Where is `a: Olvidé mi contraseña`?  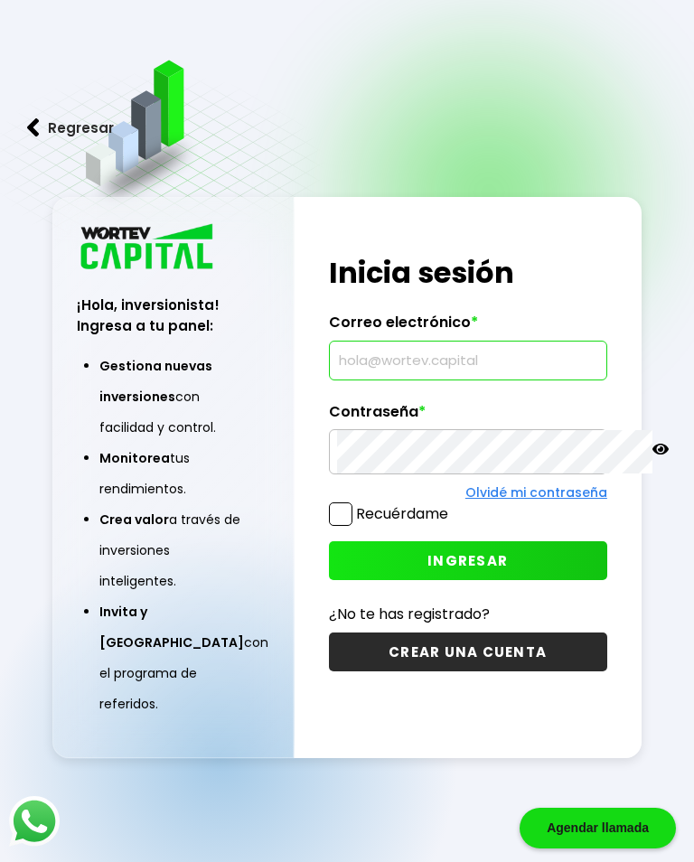 a: Olvidé mi contraseña is located at coordinates (536, 492).